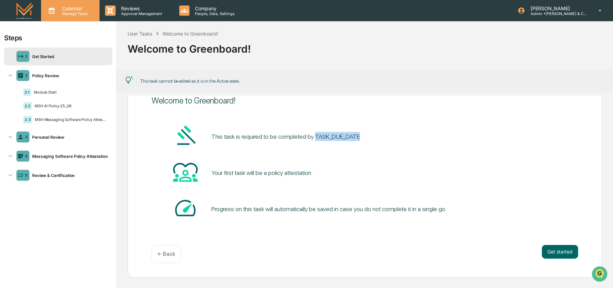 This screenshot has height=288, width=613. Describe the element at coordinates (286, 136) in the screenshot. I see `pre: This task is required to be completed by TASK_DUE_DATE` at that location.